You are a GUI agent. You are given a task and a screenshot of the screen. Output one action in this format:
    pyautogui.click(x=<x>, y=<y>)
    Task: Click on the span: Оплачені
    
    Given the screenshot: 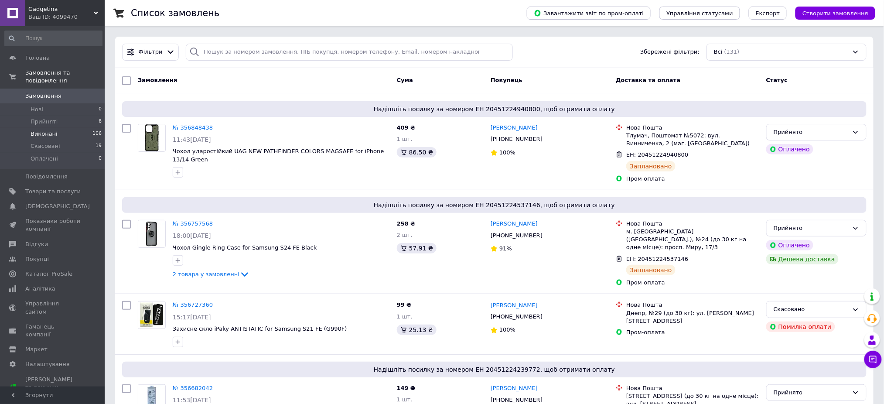 What is the action you would take?
    pyautogui.click(x=44, y=159)
    